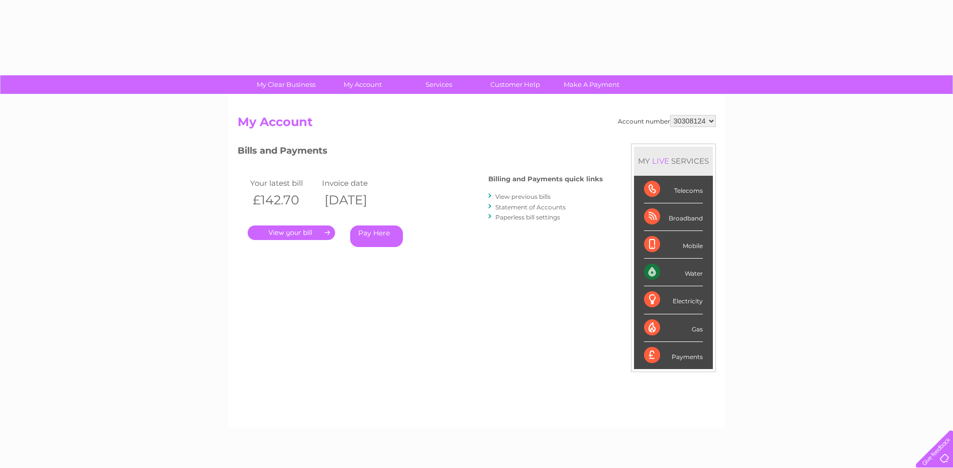 The image size is (953, 468). What do you see at coordinates (673, 161) in the screenshot?
I see `div: MY SERVICES` at bounding box center [673, 161].